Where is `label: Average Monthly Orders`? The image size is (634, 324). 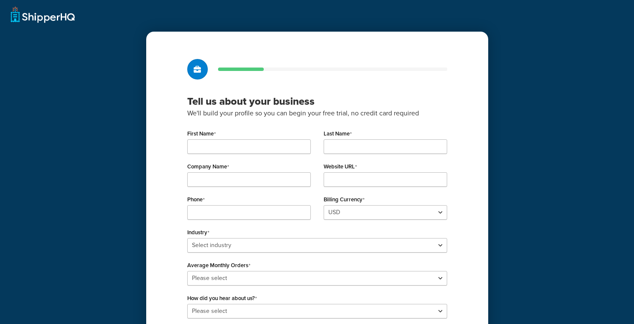 label: Average Monthly Orders is located at coordinates (219, 266).